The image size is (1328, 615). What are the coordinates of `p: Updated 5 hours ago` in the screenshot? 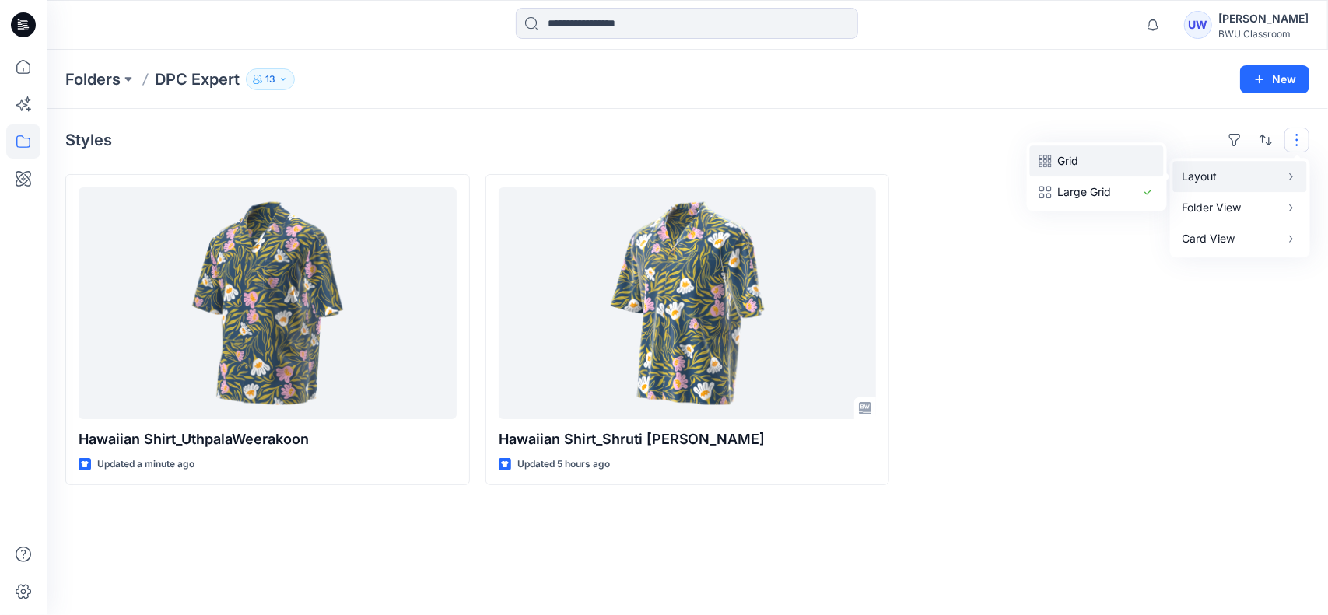 It's located at (563, 464).